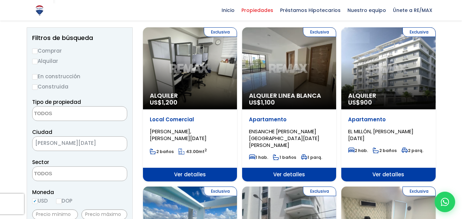  Describe the element at coordinates (413, 10) in the screenshot. I see `span: Únete a RE/MAX` at that location.